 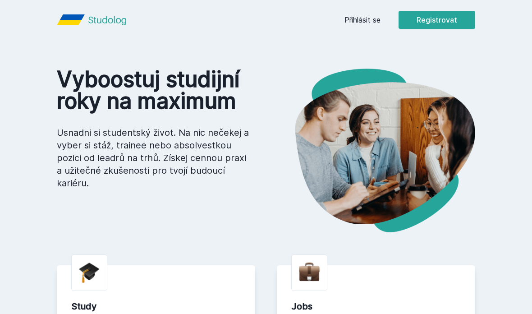 I want to click on a: Přihlásit se, so click(x=363, y=20).